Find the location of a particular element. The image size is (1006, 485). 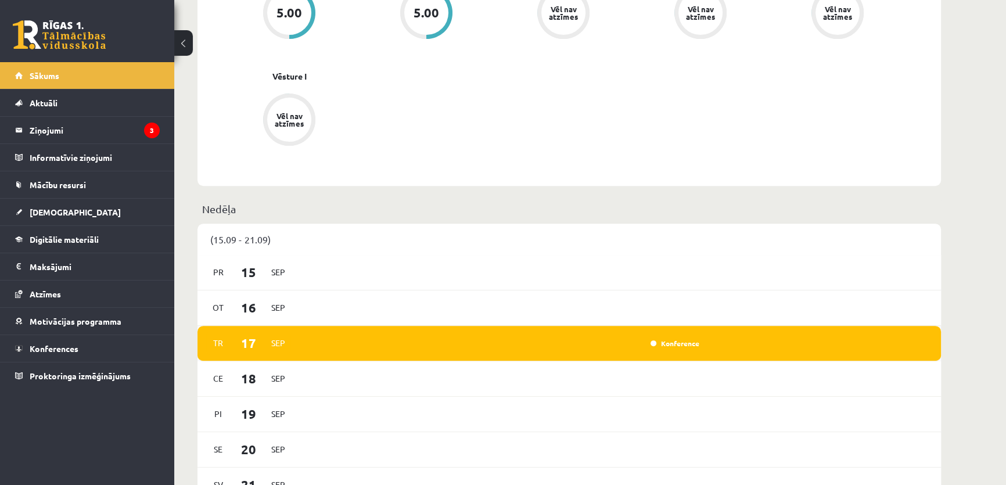

a: Informatīvie ziņojumi is located at coordinates (87, 157).